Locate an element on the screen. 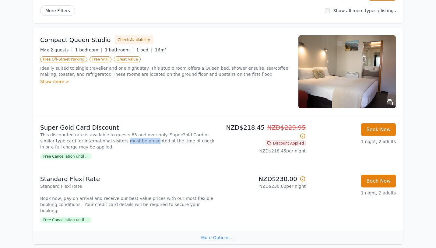 The height and width of the screenshot is (248, 436). p: Super Gold Card Discount is located at coordinates (128, 128).